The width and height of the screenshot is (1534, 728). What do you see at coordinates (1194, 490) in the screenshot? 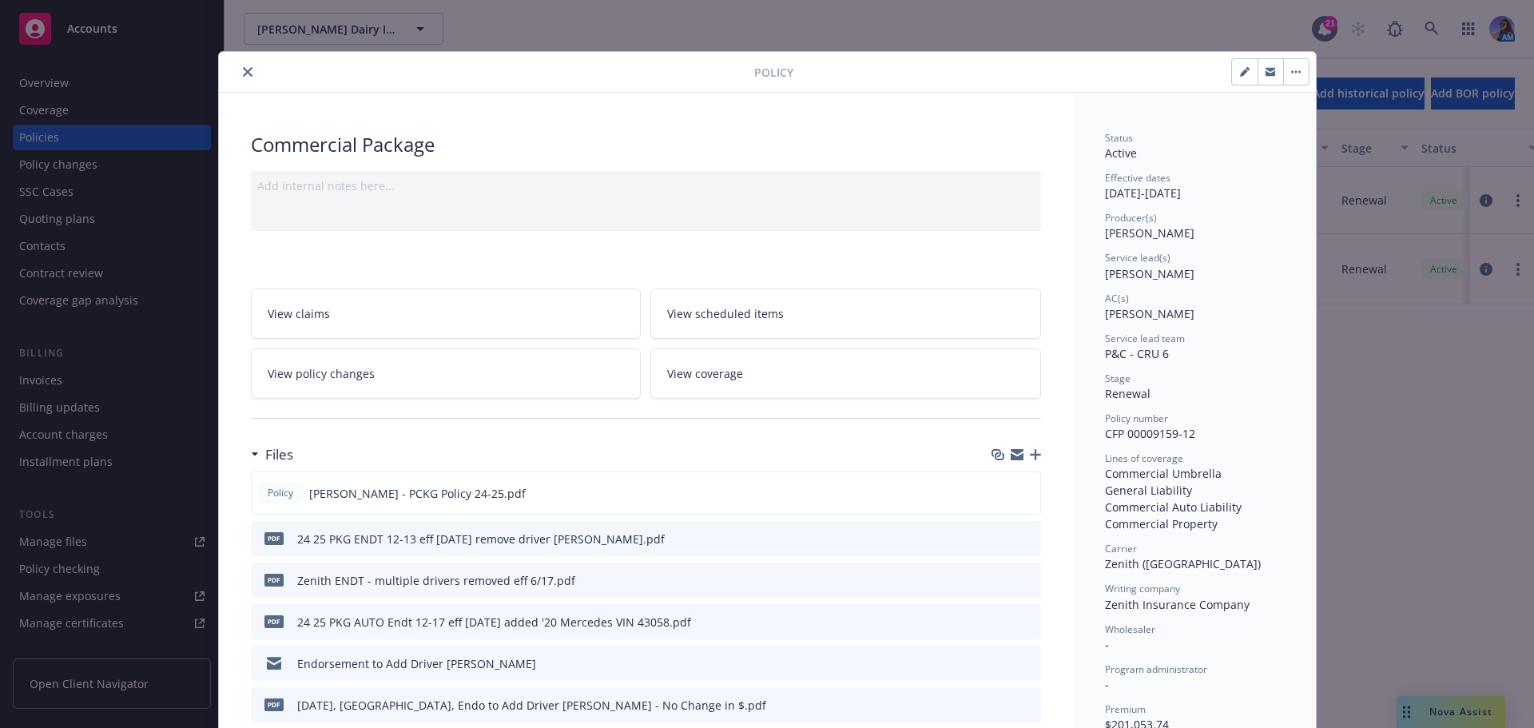
I see `div: General Liability` at bounding box center [1194, 490].